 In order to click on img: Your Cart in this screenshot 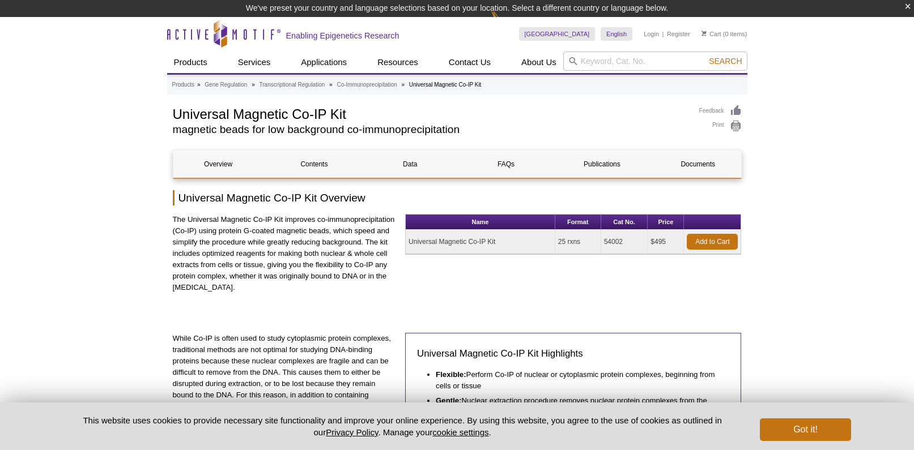, I will do `click(703, 33)`.